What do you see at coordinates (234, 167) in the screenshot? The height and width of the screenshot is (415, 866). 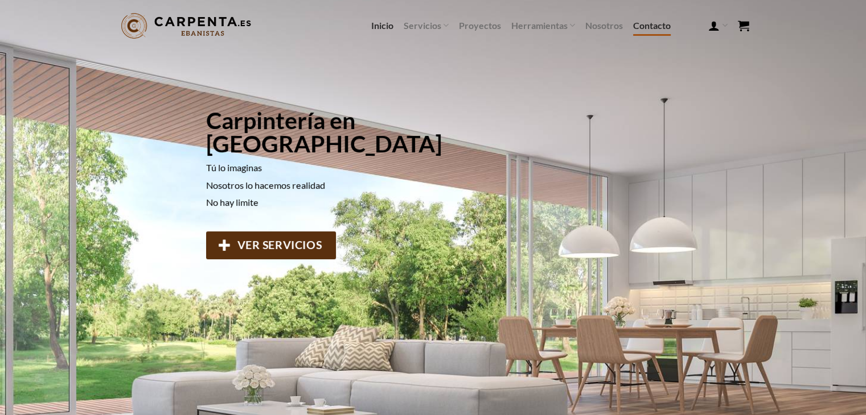 I see `span: Tú lo imaginas` at bounding box center [234, 167].